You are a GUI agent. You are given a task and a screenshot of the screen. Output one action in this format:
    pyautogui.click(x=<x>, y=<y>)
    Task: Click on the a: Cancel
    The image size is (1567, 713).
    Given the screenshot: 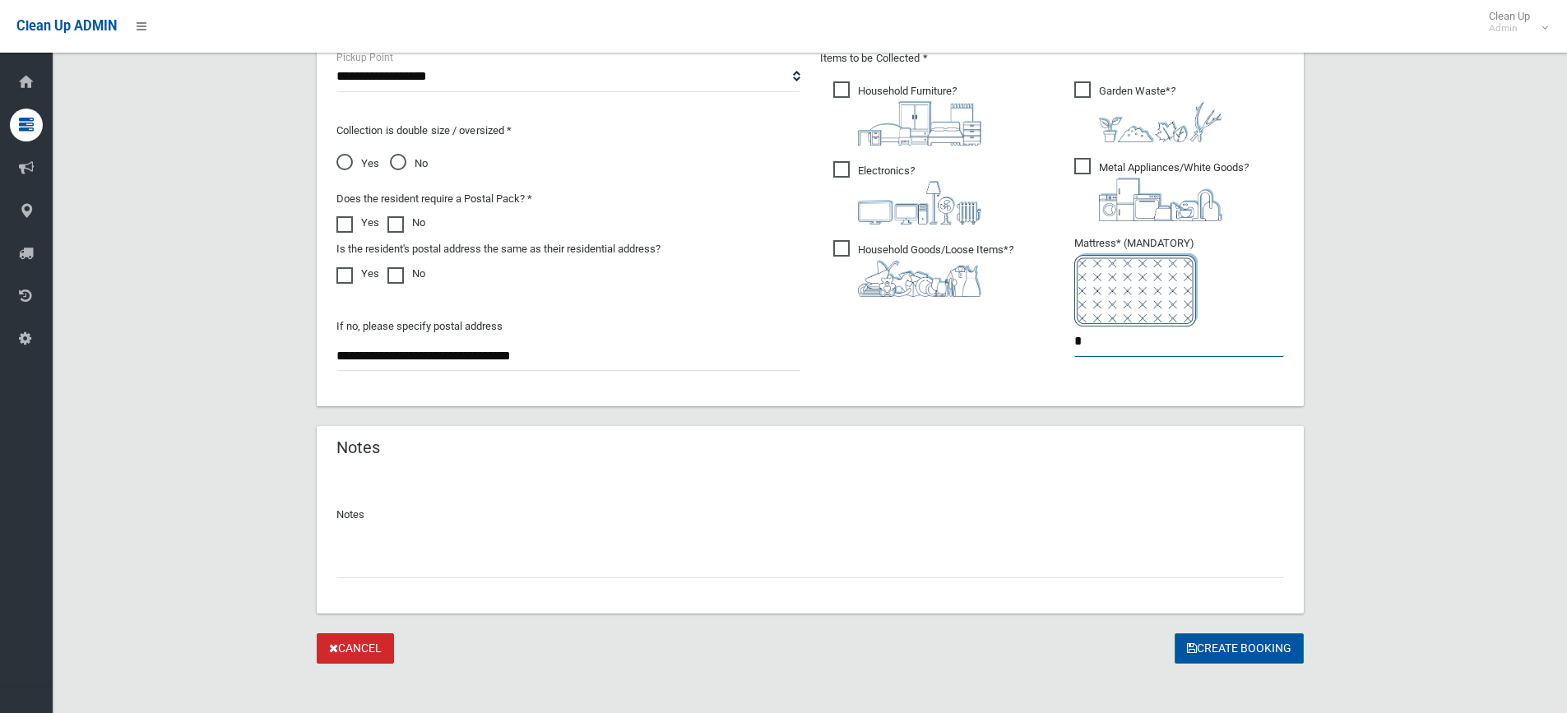 What is the action you would take?
    pyautogui.click(x=355, y=648)
    